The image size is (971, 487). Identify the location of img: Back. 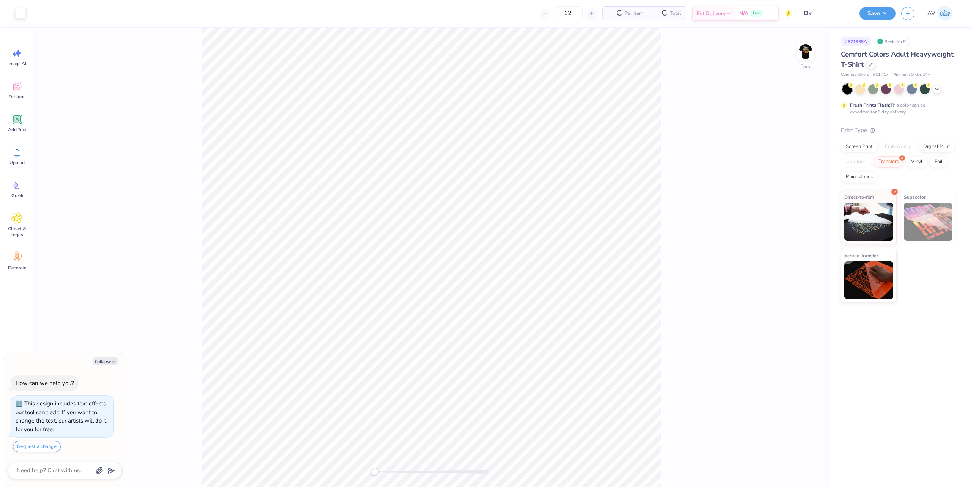
(805, 52).